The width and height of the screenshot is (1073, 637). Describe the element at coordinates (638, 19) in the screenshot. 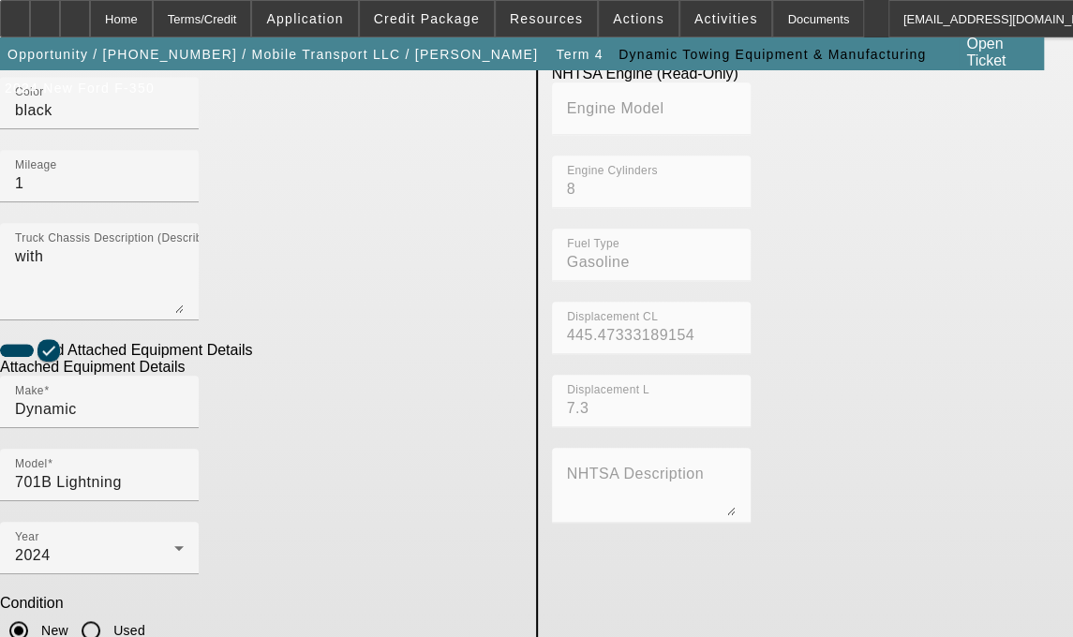

I see `button: Actions` at that location.